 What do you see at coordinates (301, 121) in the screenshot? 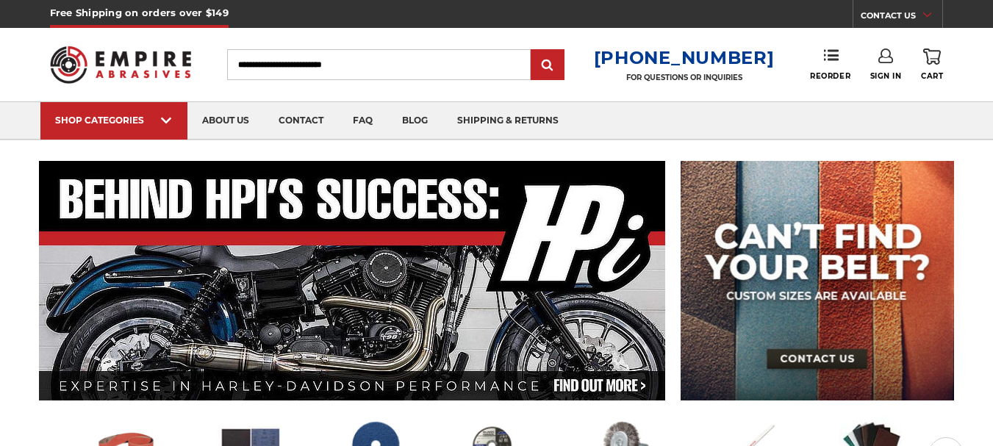
I see `a: contact` at bounding box center [301, 121].